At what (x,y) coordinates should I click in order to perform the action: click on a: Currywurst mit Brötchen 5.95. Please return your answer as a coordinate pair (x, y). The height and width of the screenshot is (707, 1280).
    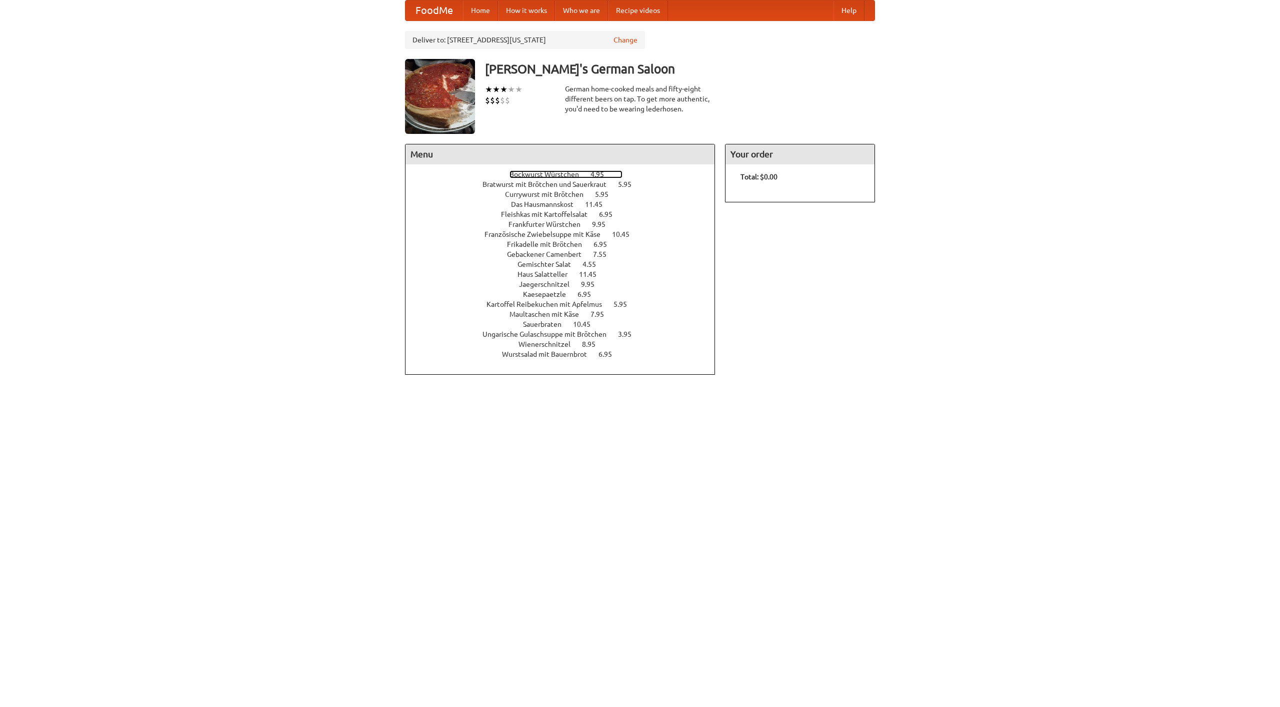
    Looking at the image, I should click on (566, 194).